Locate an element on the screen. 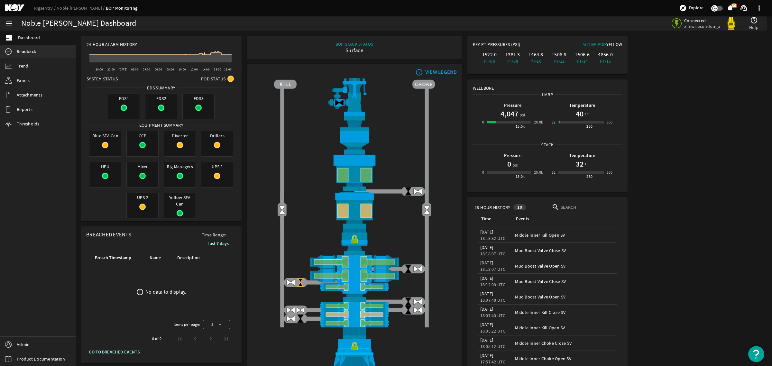 Image resolution: width=772 pixels, height=366 pixels. span: CCP is located at coordinates (142, 136).